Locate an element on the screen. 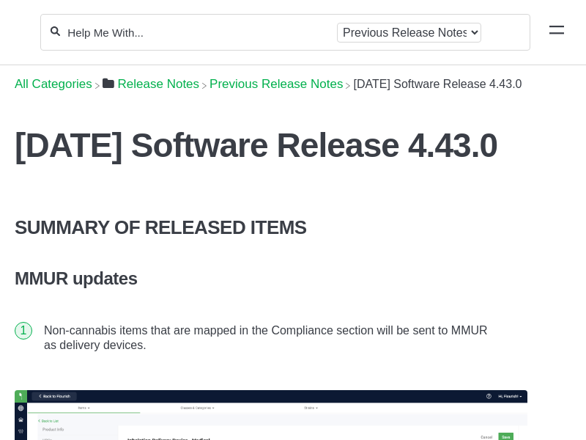 The width and height of the screenshot is (586, 440). span: All Categories is located at coordinates (54, 84).